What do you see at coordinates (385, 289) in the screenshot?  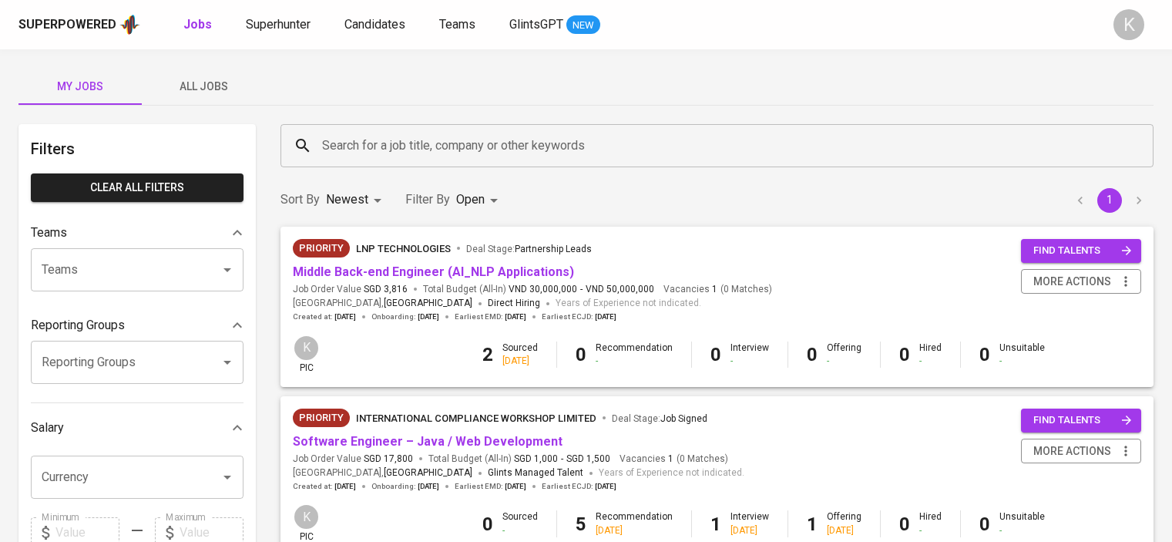 I see `span: SGD 3,816` at bounding box center [385, 289].